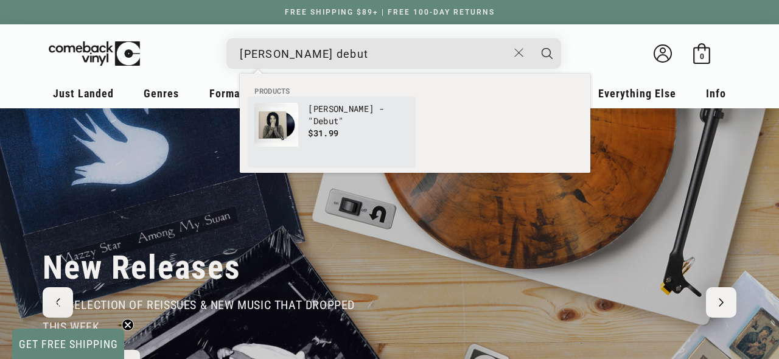 The image size is (779, 359). Describe the element at coordinates (332, 132) in the screenshot. I see `li: products: Björk - "Debut"` at that location.